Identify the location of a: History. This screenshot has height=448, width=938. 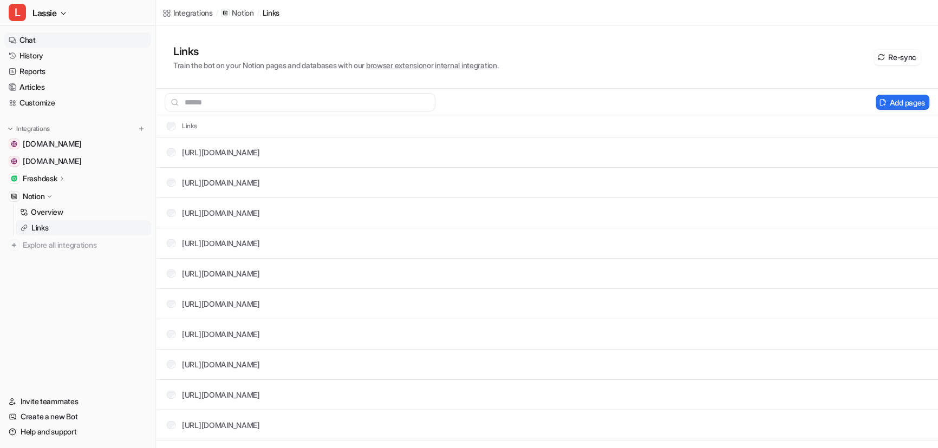
(77, 56).